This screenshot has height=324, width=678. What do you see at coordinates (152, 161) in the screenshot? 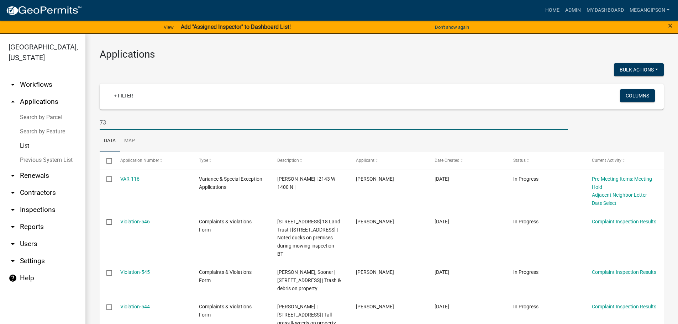
I see `datatable-header-cell: Application Number` at bounding box center [152, 161].